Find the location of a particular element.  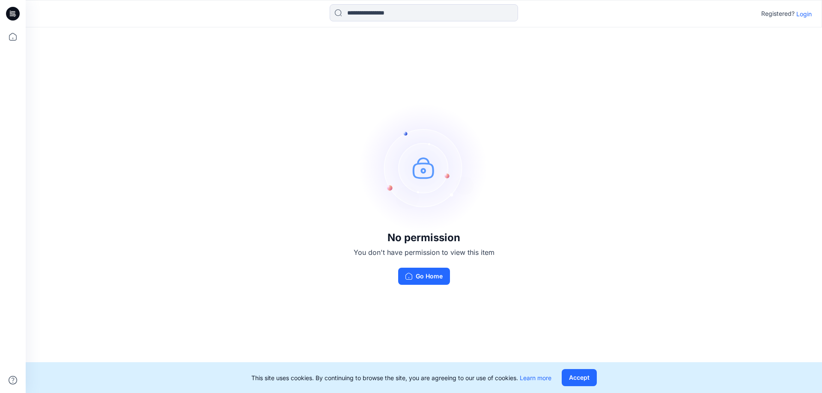

a: Learn more is located at coordinates (535, 378).